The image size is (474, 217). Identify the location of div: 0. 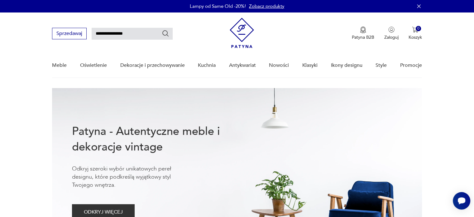
(418, 28).